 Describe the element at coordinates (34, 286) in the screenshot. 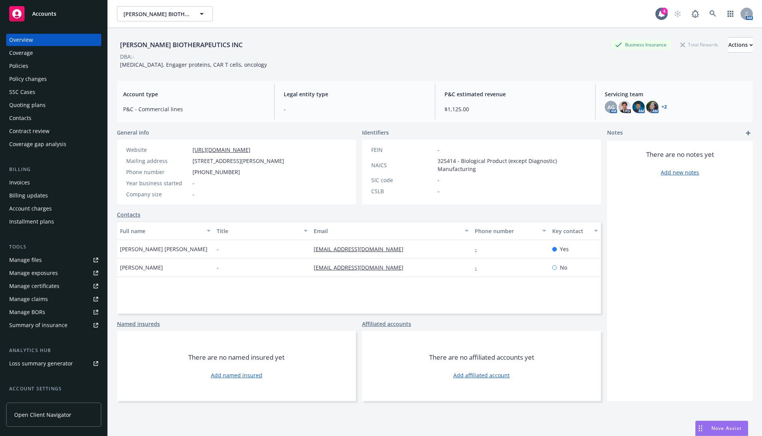

I see `div: Manage certificates` at that location.